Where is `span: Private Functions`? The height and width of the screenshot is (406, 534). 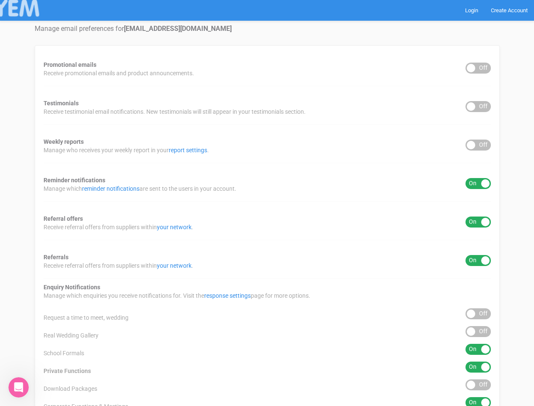 span: Private Functions is located at coordinates (67, 371).